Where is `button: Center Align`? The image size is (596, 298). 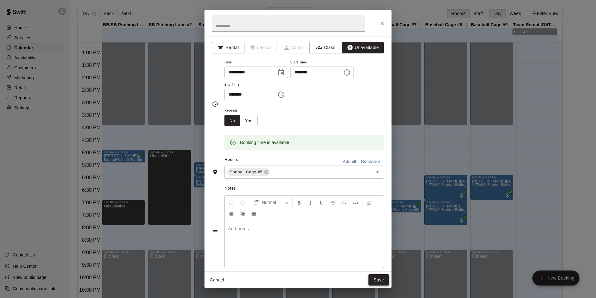 button: Center Align is located at coordinates (231, 213).